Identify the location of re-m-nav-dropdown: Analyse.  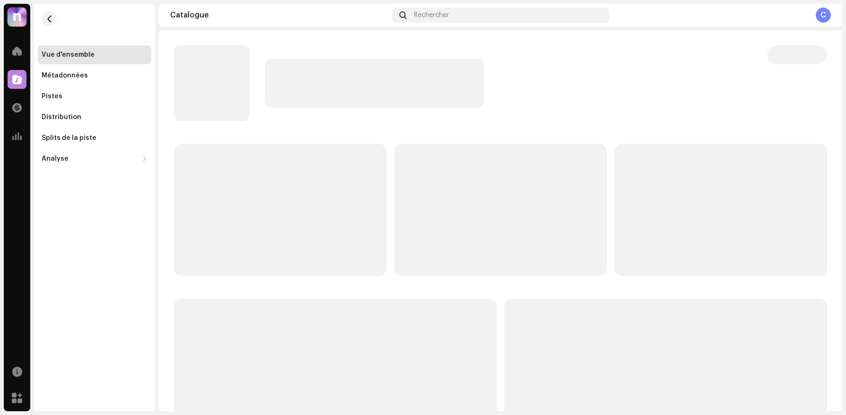
(95, 159).